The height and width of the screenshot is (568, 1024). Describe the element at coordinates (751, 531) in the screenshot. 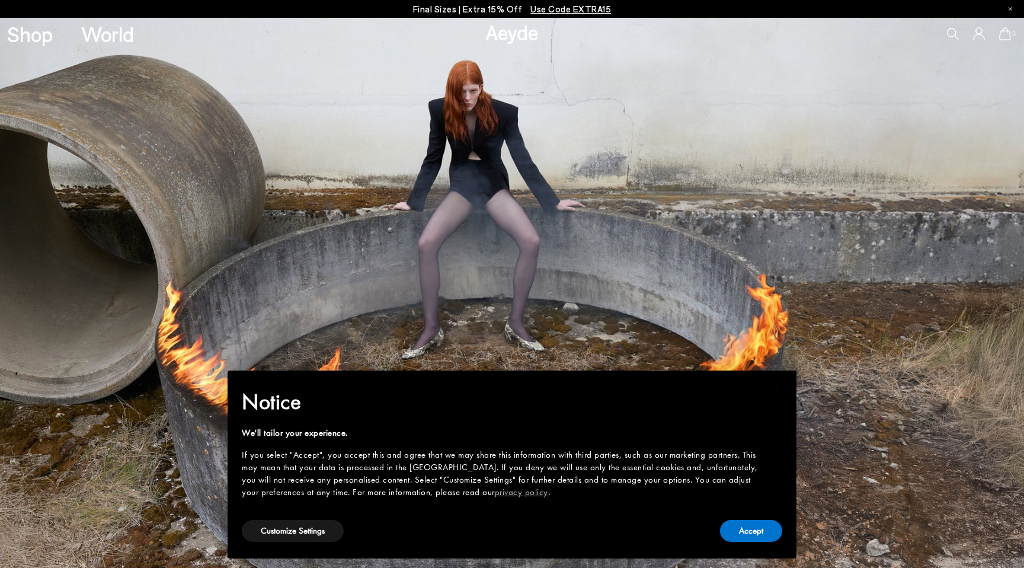

I see `button: Accept` at that location.